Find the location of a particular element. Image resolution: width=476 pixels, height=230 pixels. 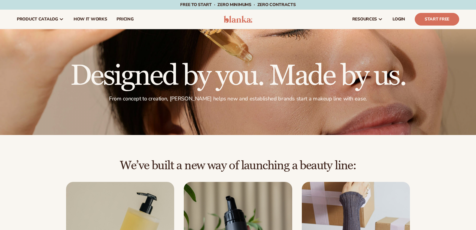

h1: Designed by you. Made by us. is located at coordinates (238, 76).